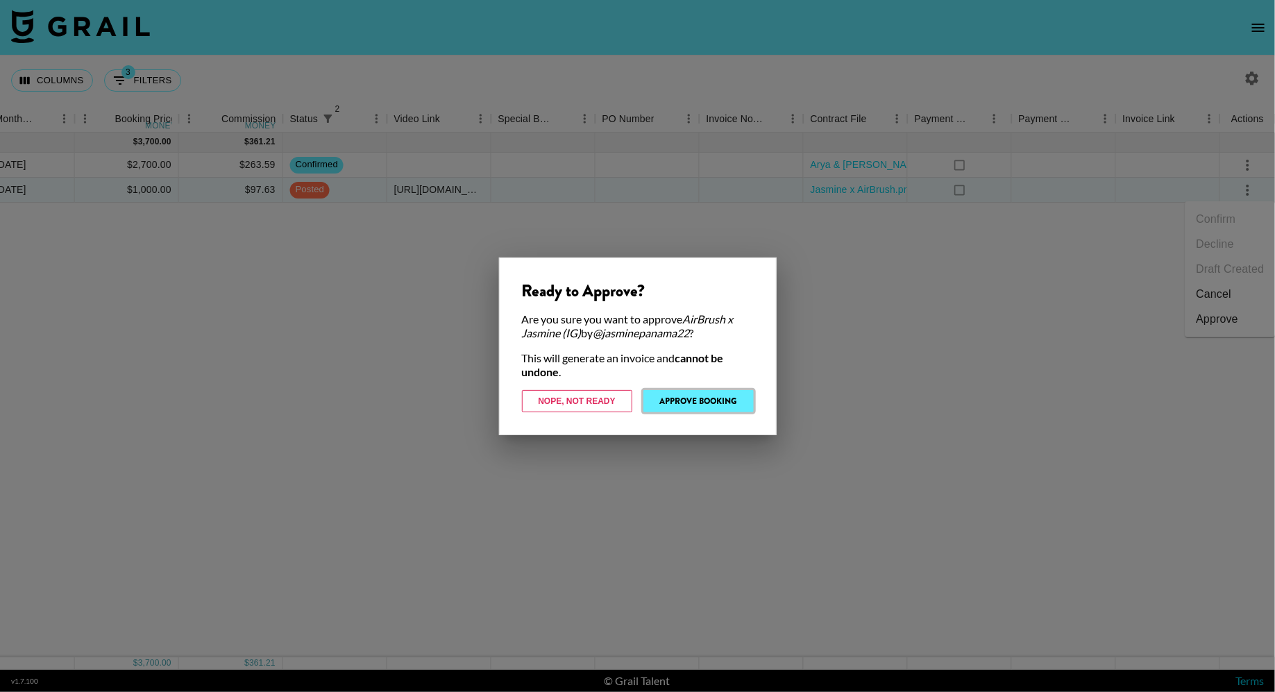 The width and height of the screenshot is (1275, 692). Describe the element at coordinates (638, 291) in the screenshot. I see `div: Ready to Approve?` at that location.